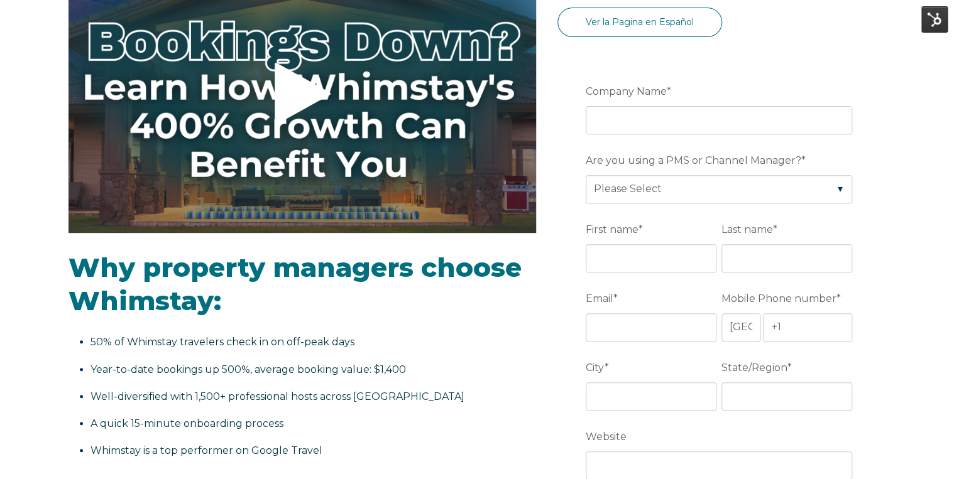 Image resolution: width=954 pixels, height=479 pixels. What do you see at coordinates (595, 367) in the screenshot?
I see `span: City` at bounding box center [595, 367].